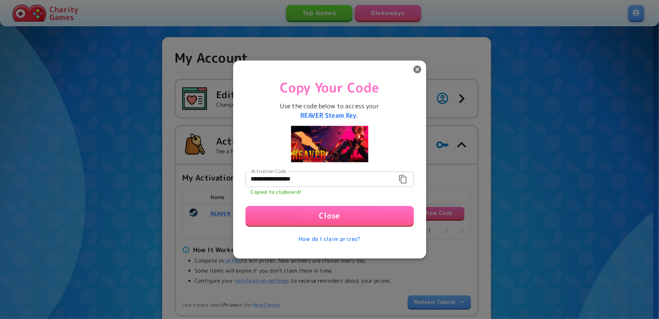 Image resolution: width=659 pixels, height=319 pixels. Describe the element at coordinates (330, 144) in the screenshot. I see `img: REAVER` at that location.